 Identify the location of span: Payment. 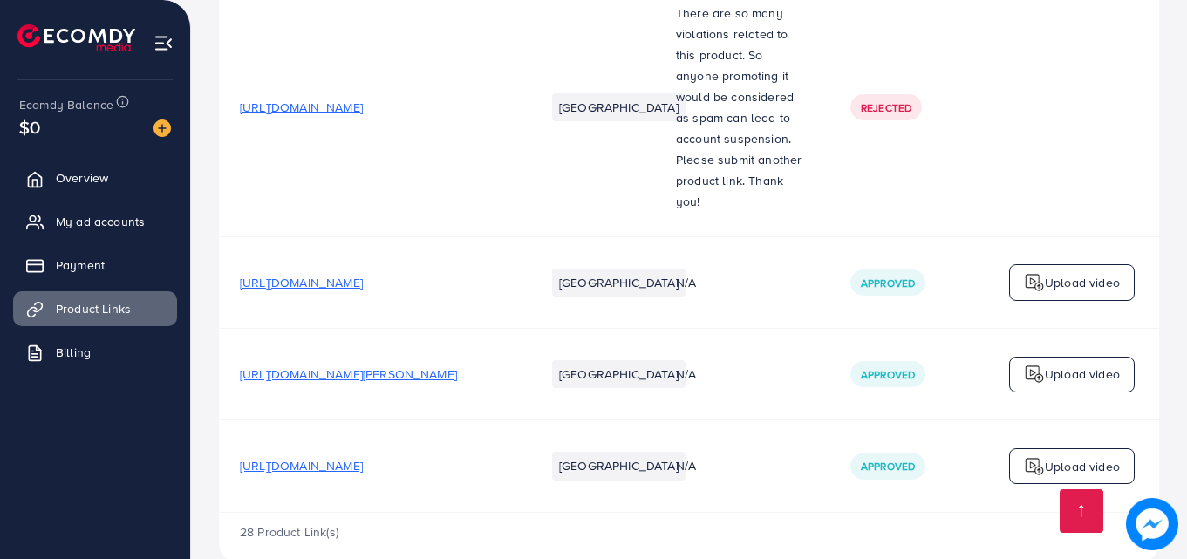
(80, 265).